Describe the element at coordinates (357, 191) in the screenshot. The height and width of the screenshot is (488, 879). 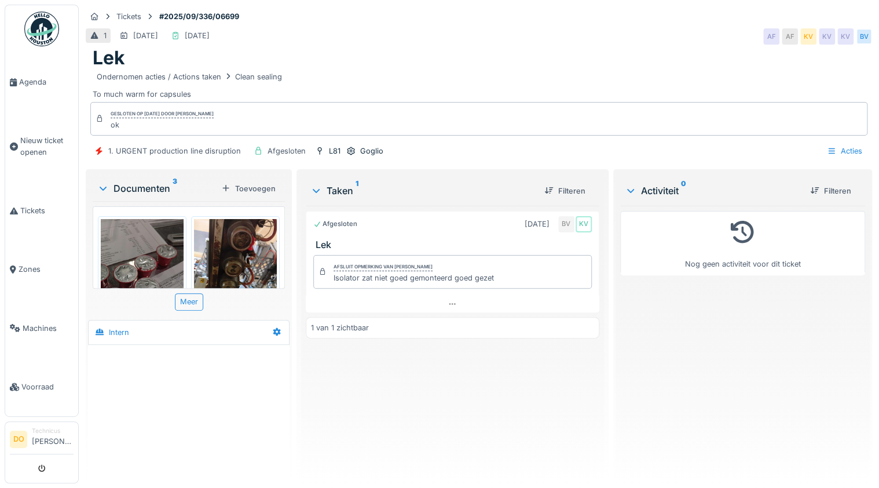
I see `sup: 1` at that location.